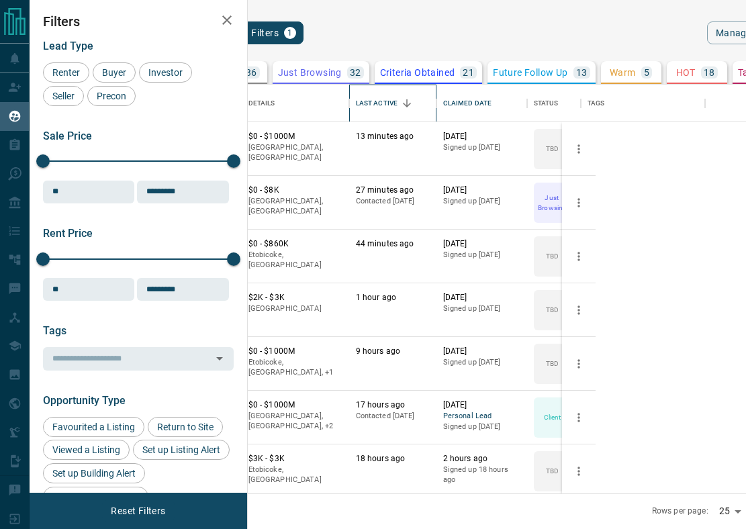 This screenshot has height=529, width=746. I want to click on p: 2 hours ago, so click(481, 458).